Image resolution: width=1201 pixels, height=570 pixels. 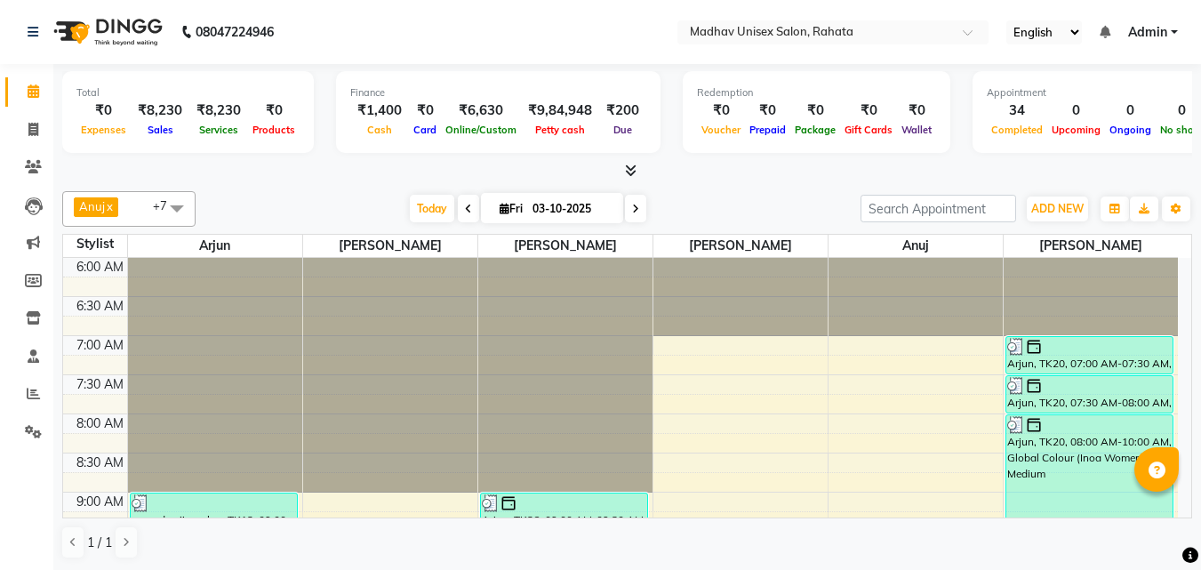 I want to click on div: ₹1,400, so click(x=380, y=110).